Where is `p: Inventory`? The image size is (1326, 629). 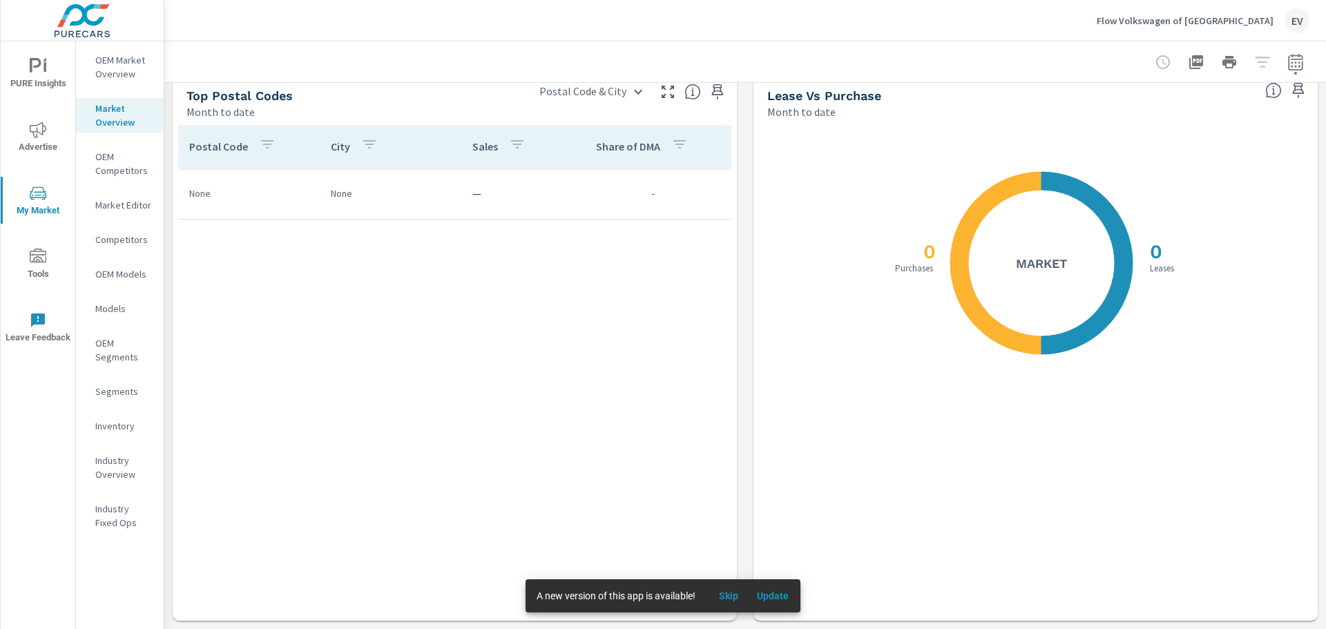
p: Inventory is located at coordinates (124, 426).